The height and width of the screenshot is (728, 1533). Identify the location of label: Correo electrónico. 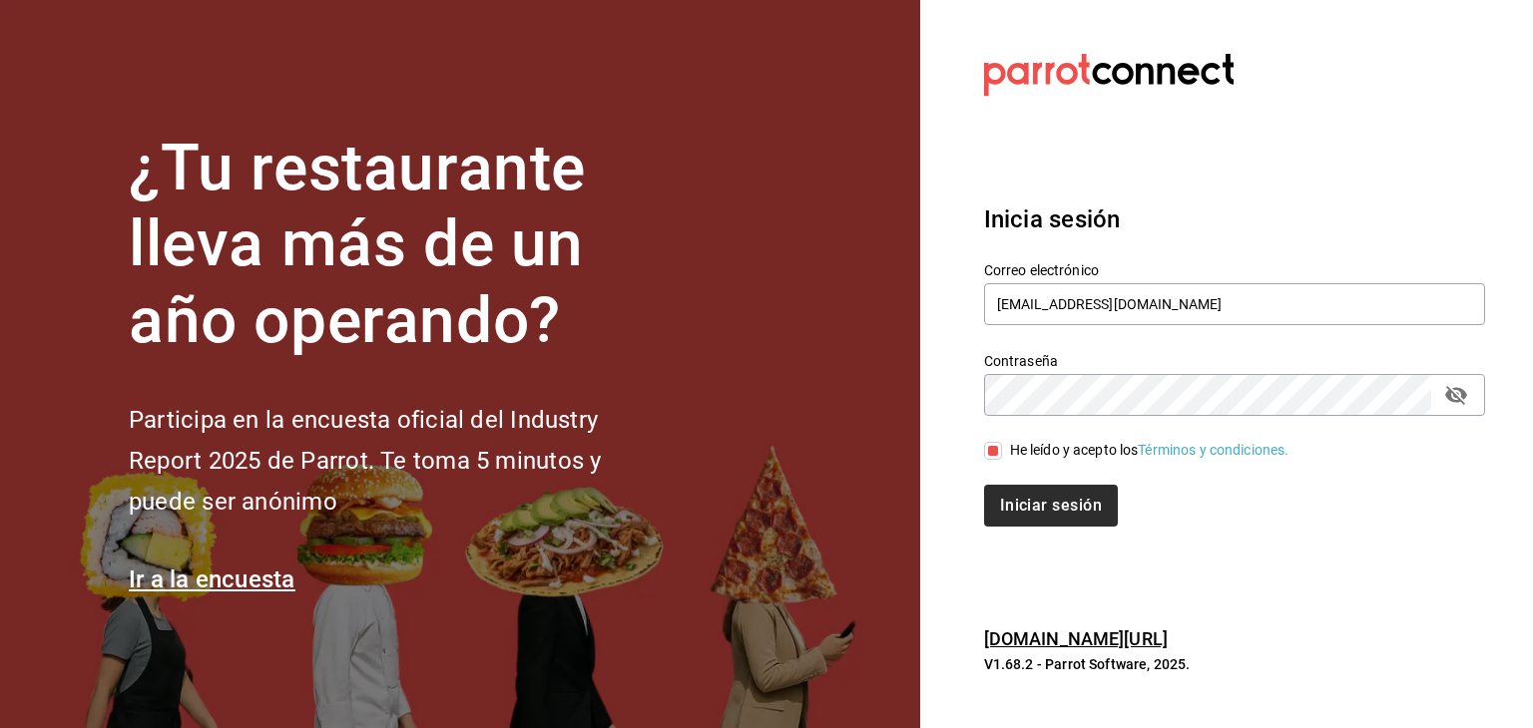
(1234, 269).